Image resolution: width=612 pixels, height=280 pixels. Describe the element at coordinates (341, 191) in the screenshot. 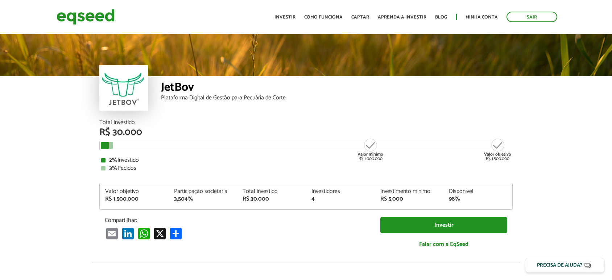

I see `div: Investidores` at that location.